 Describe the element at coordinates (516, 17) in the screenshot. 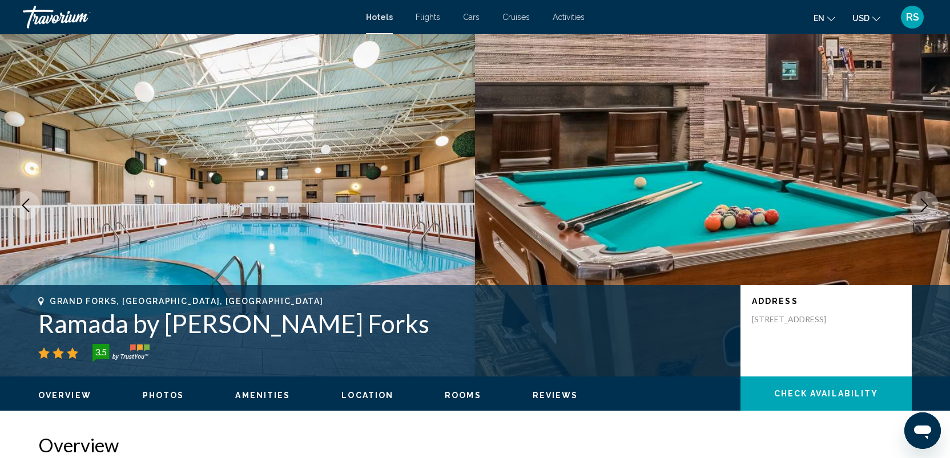

I see `span: Cruises` at that location.